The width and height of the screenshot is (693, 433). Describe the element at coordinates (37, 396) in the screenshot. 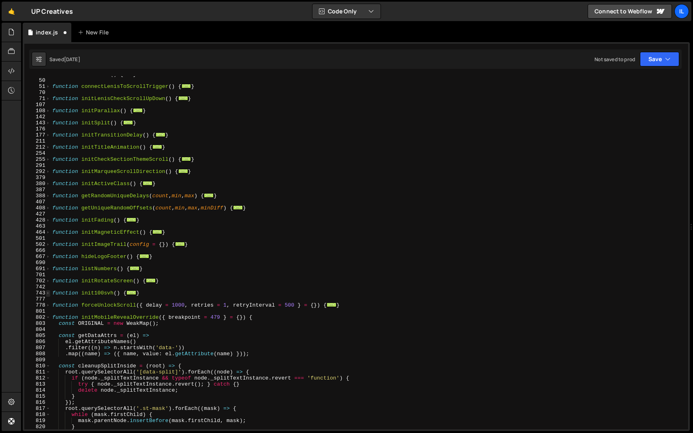

I see `div: 815` at that location.